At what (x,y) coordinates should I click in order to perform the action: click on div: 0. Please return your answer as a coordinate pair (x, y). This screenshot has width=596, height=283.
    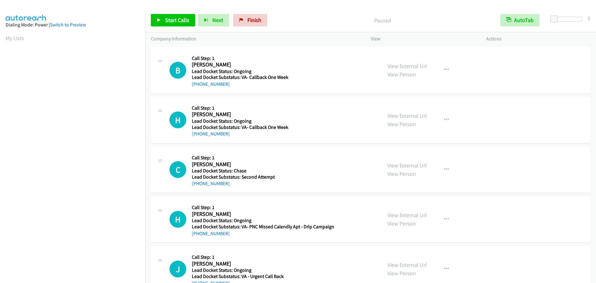
    Looking at the image, I should click on (589, 18).